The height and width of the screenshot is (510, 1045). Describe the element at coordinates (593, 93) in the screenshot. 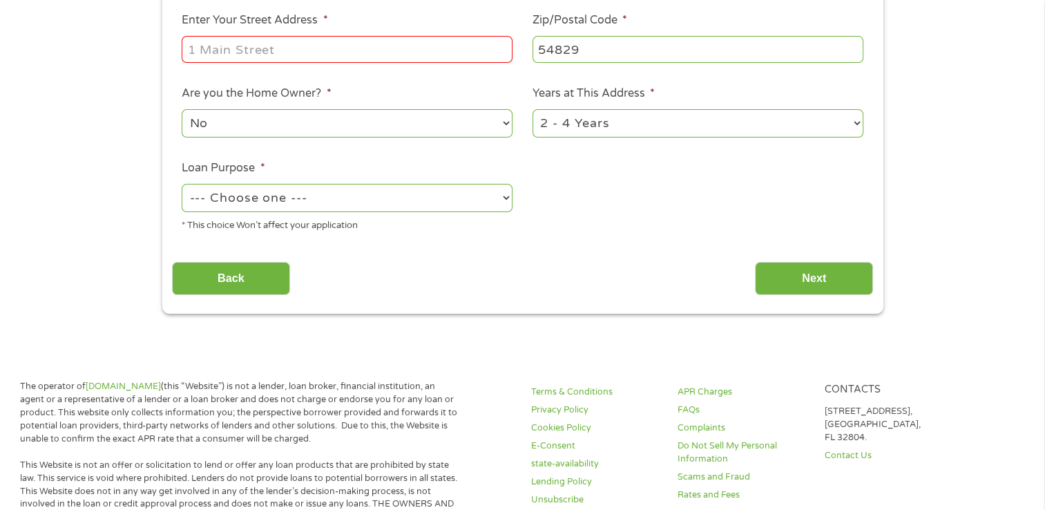

I see `label: Years at This Address` at that location.